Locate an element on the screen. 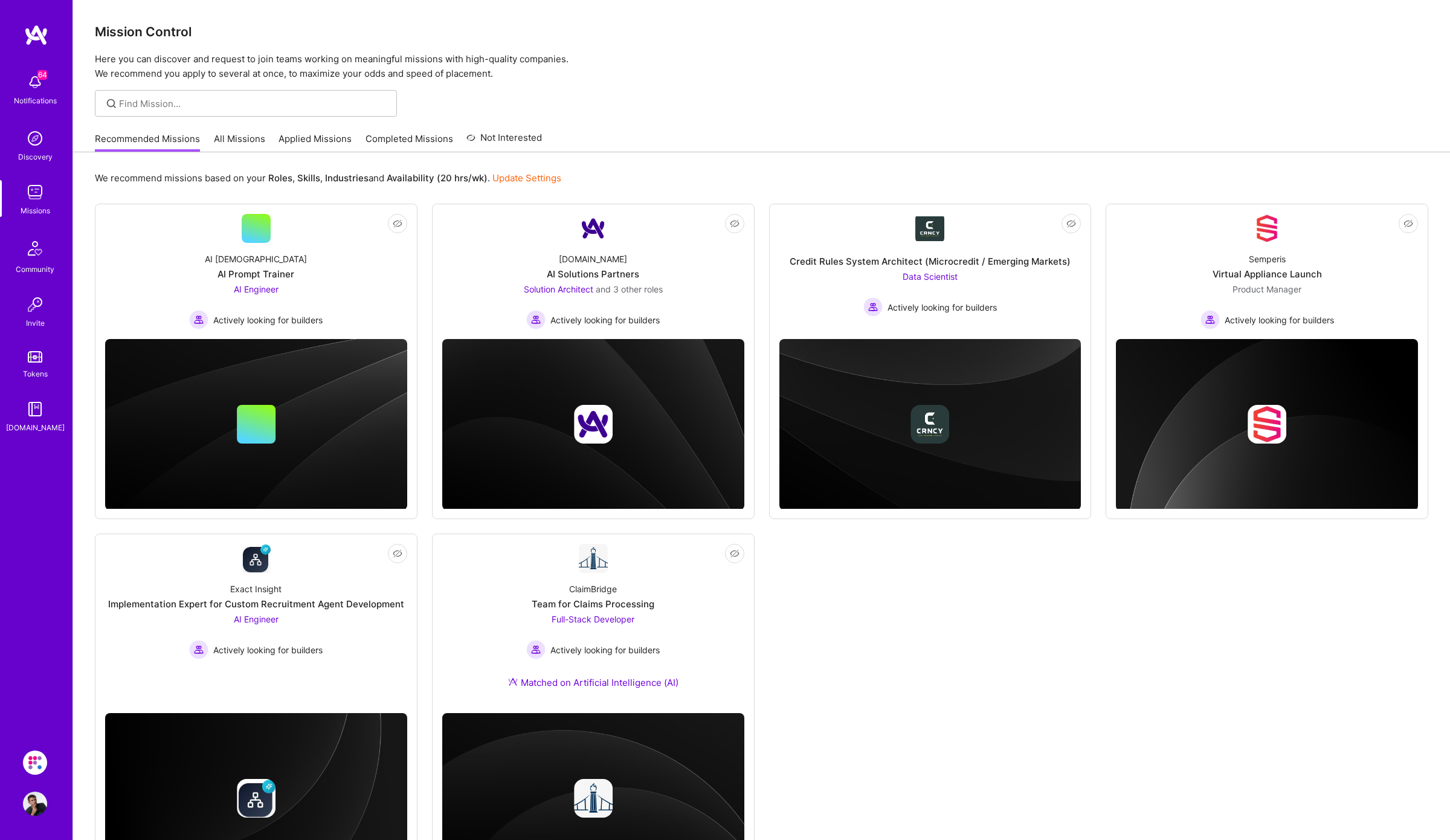  div: AI Prompt Trainer is located at coordinates (255, 274).